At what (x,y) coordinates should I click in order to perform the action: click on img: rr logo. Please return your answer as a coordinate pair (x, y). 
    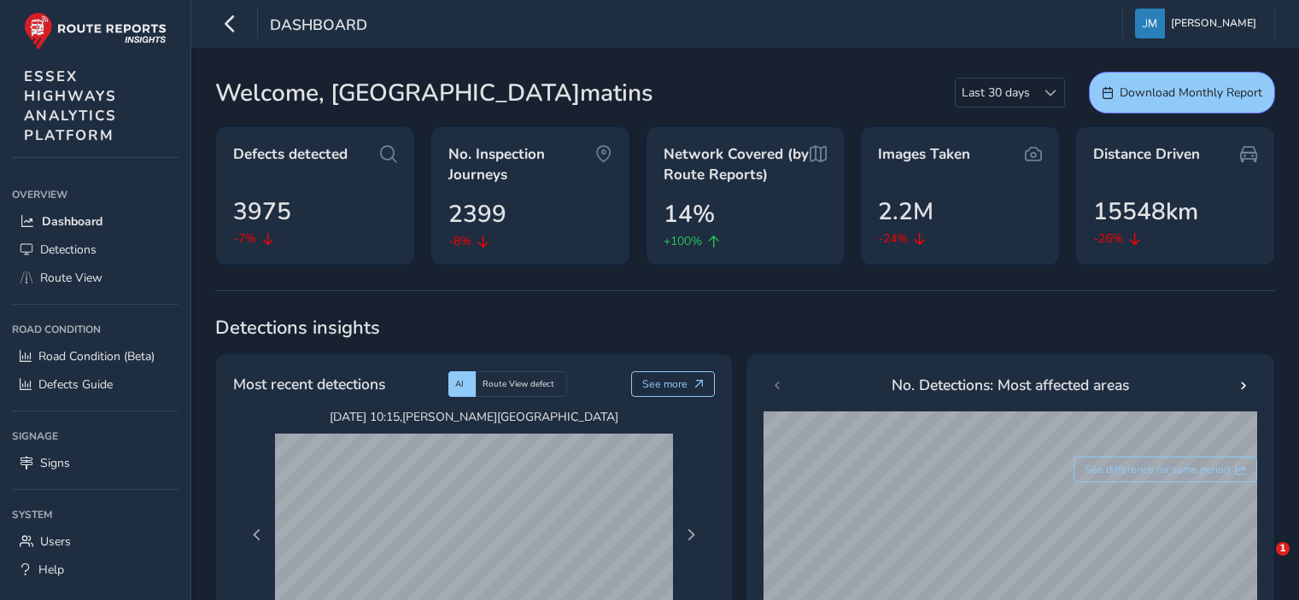
    Looking at the image, I should click on (95, 31).